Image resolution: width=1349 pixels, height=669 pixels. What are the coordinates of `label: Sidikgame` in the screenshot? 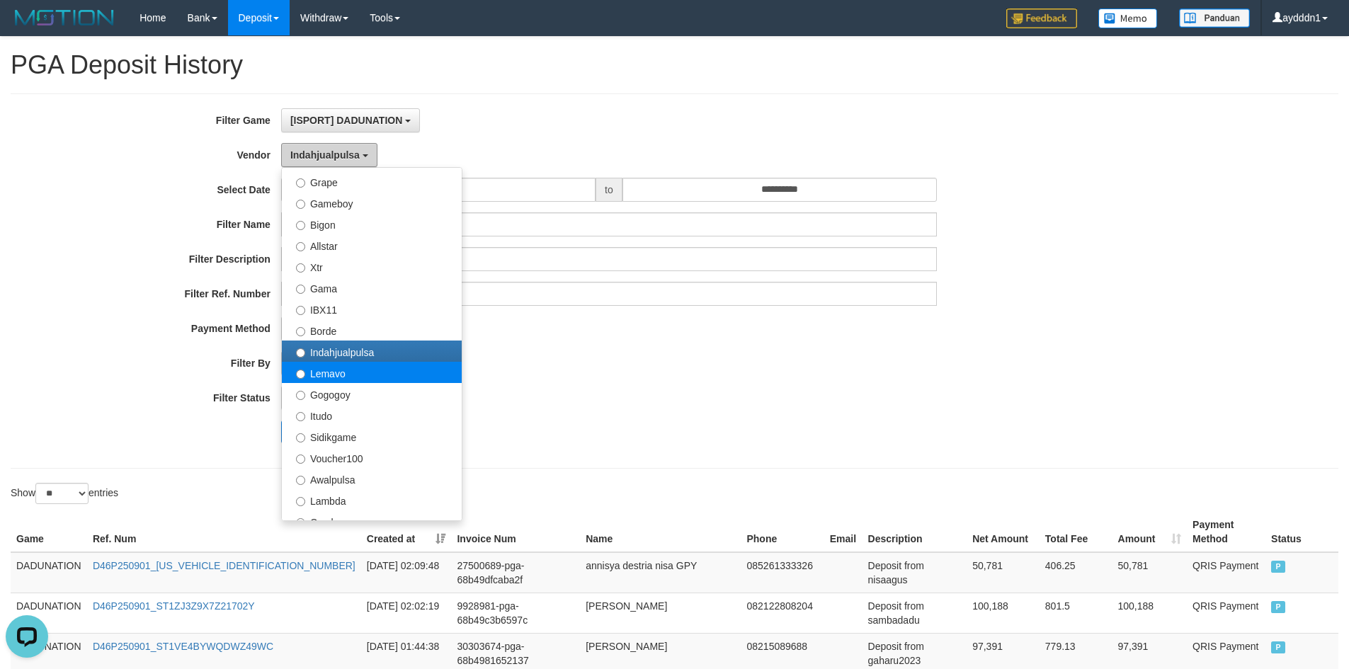 It's located at (372, 436).